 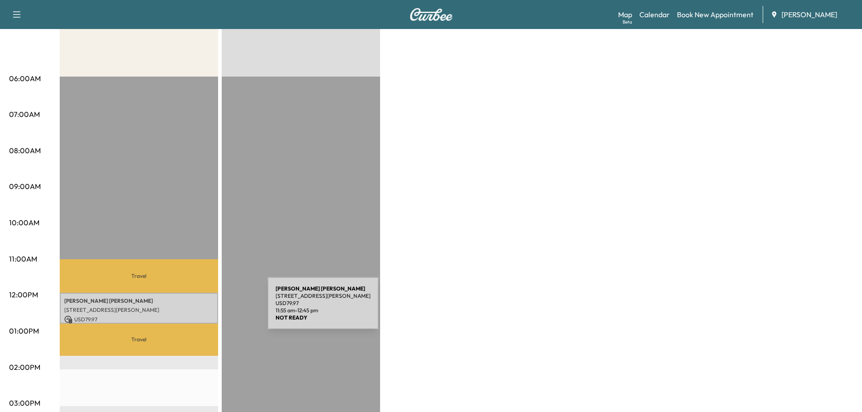 I want to click on a: Calendar, so click(x=655, y=14).